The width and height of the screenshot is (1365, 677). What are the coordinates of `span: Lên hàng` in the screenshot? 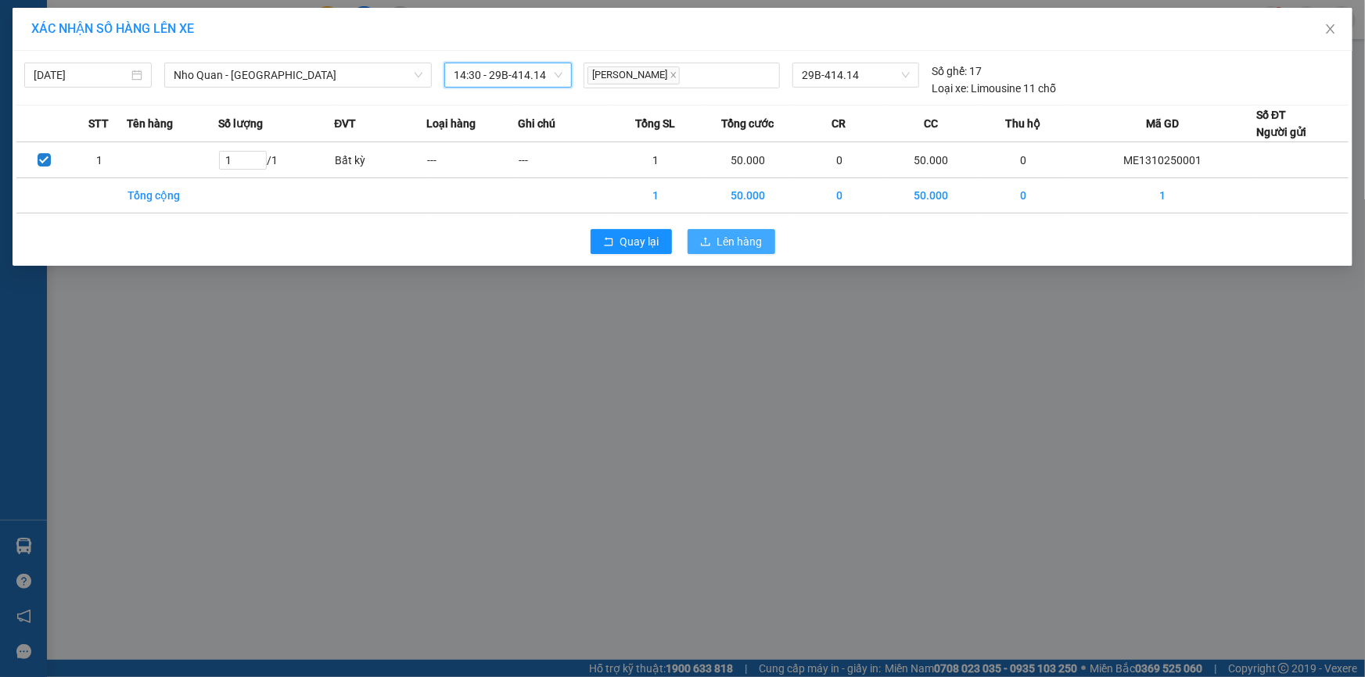 It's located at (740, 242).